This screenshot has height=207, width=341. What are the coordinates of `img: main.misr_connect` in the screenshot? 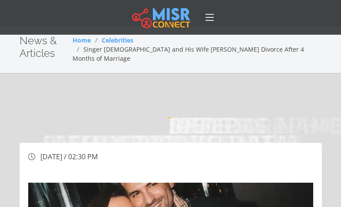 It's located at (161, 17).